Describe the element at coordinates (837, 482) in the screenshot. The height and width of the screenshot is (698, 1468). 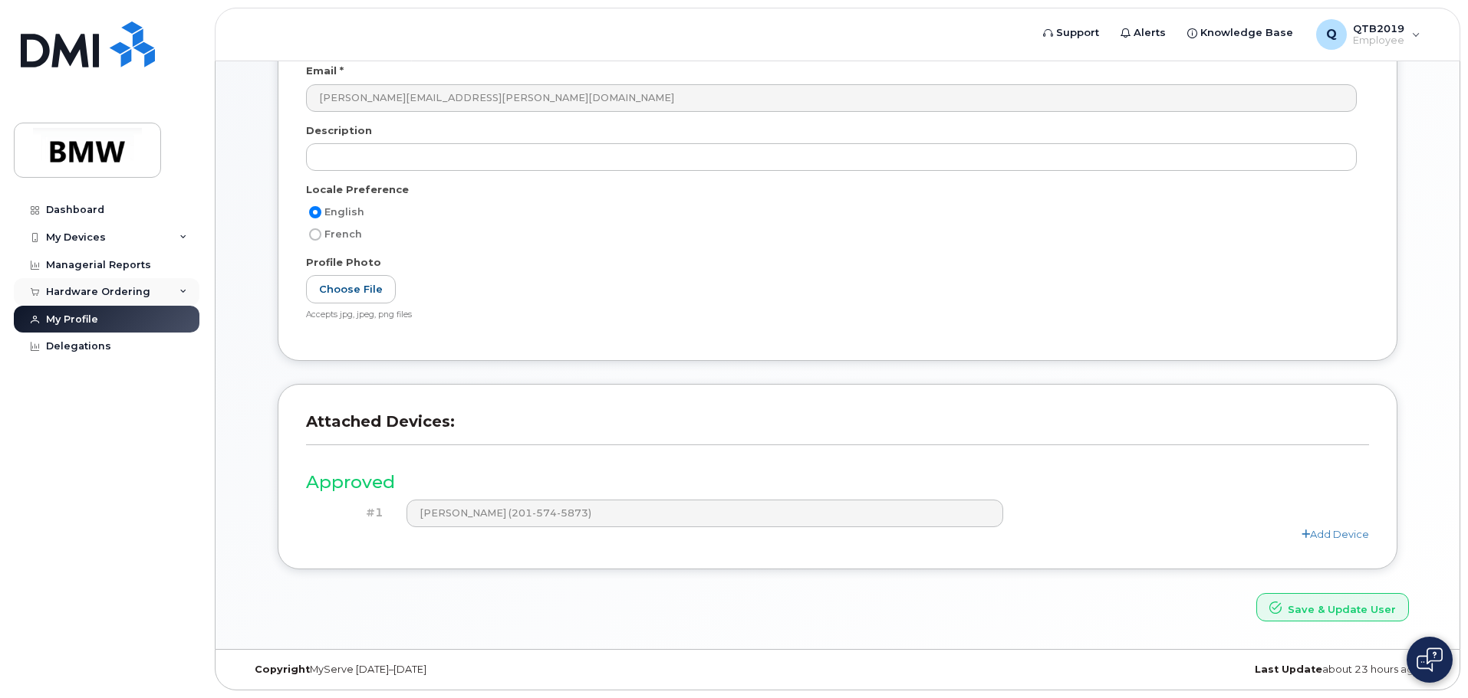
I see `h3: Approved` at that location.